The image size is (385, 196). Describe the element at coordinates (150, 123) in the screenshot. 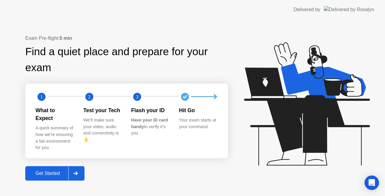

I see `b: Have your ID card handy` at that location.